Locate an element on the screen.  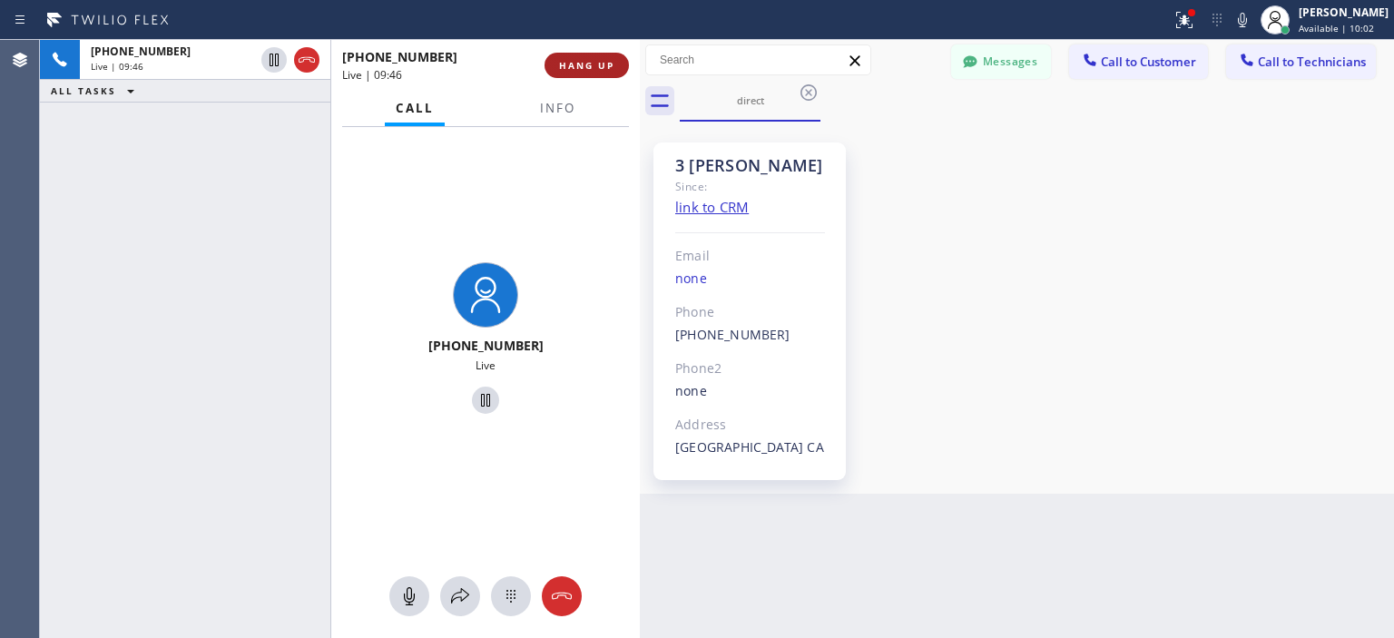
span: Info is located at coordinates (557, 108).